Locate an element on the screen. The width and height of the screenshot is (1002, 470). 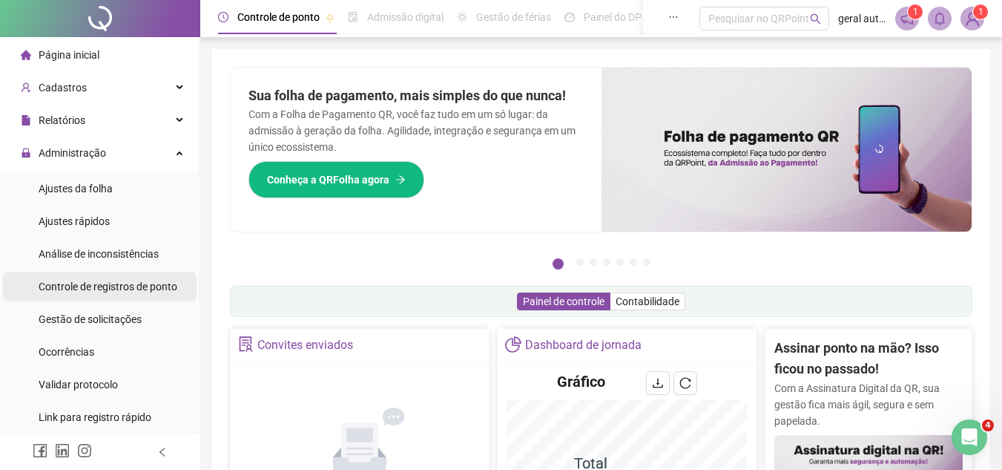
button: 7 is located at coordinates (647, 262).